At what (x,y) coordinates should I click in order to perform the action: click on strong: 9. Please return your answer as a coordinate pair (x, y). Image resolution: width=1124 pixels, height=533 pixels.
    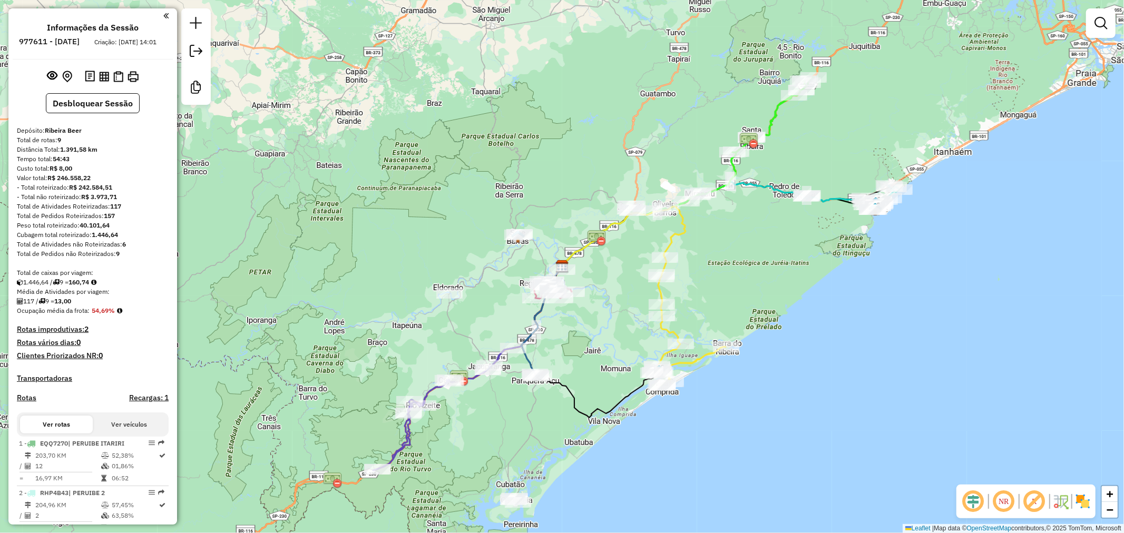
    Looking at the image, I should click on (118, 253).